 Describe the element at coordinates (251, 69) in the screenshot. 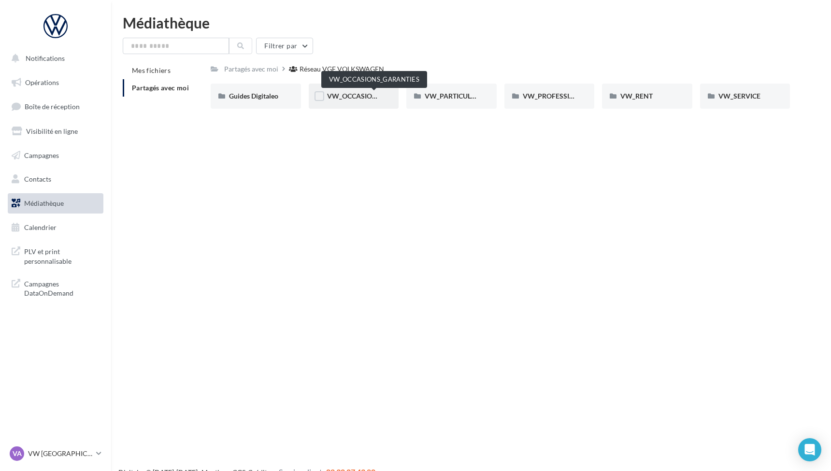

I see `div: Partagés avec moi` at that location.